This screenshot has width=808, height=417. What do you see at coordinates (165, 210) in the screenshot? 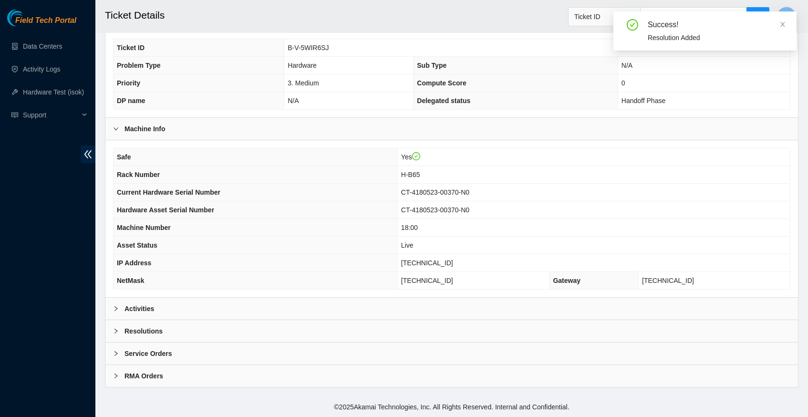
I see `span: Hardware Asset Serial Number` at bounding box center [165, 210].